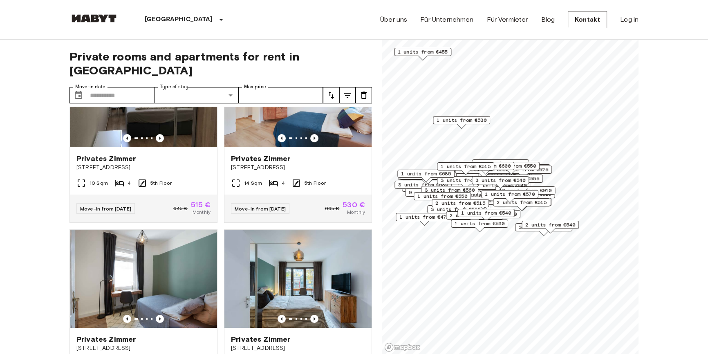  What do you see at coordinates (94, 18) in the screenshot?
I see `img: Habyt` at bounding box center [94, 18].